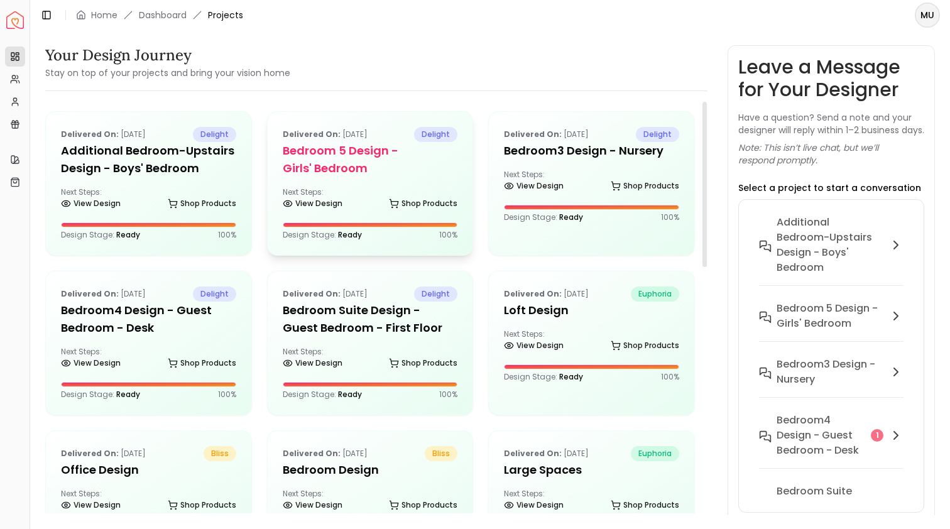 Image resolution: width=950 pixels, height=529 pixels. I want to click on a: Dashboard, so click(163, 15).